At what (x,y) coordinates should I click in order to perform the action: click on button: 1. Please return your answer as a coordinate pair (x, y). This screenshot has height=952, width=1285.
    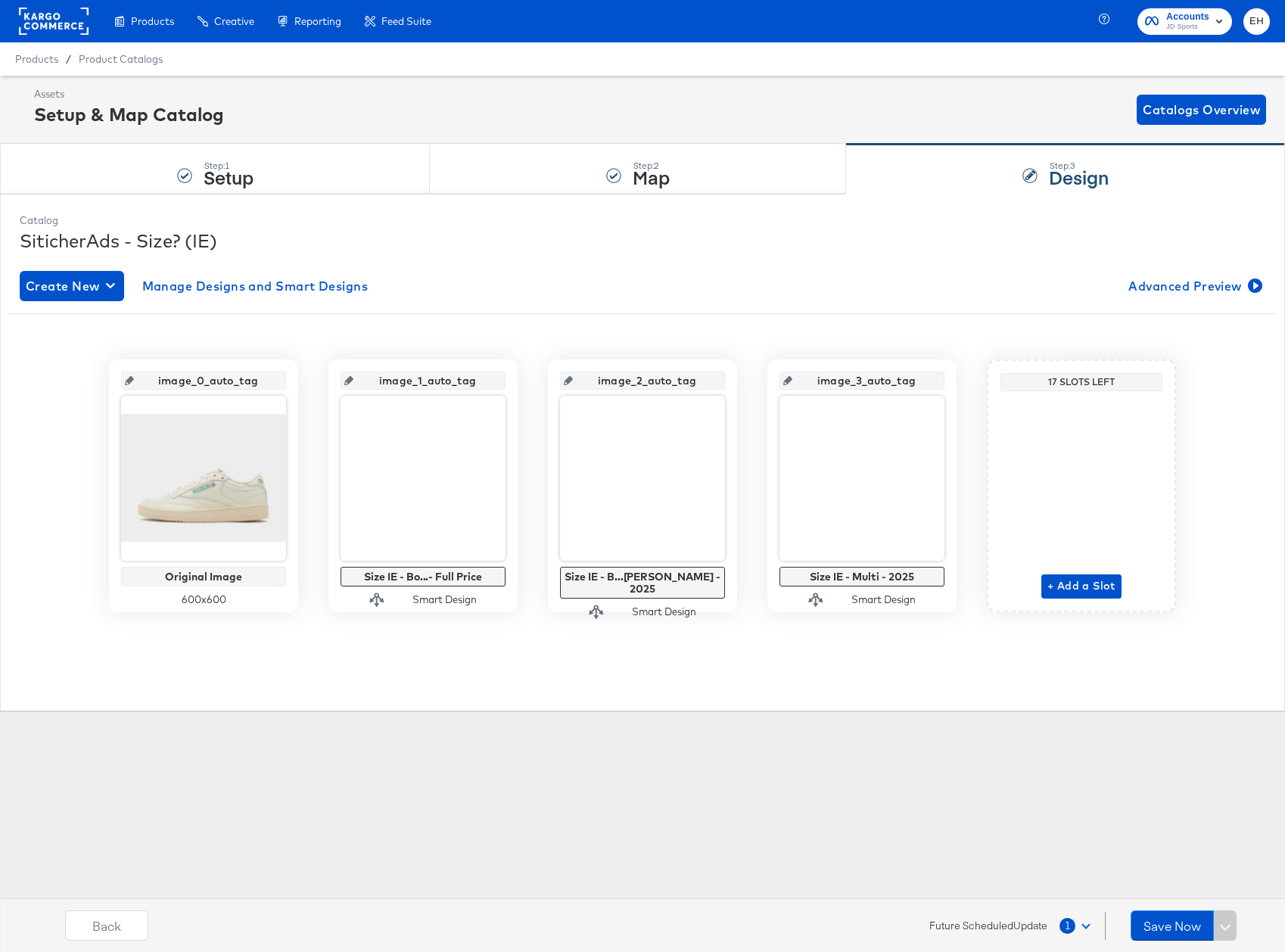
    Looking at the image, I should click on (1078, 926).